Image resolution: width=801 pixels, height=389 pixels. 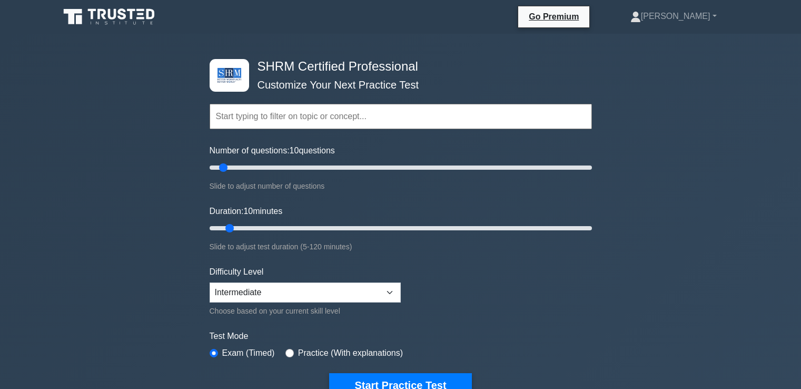 What do you see at coordinates (350, 353) in the screenshot?
I see `label: Practice (With explanations)` at bounding box center [350, 353].